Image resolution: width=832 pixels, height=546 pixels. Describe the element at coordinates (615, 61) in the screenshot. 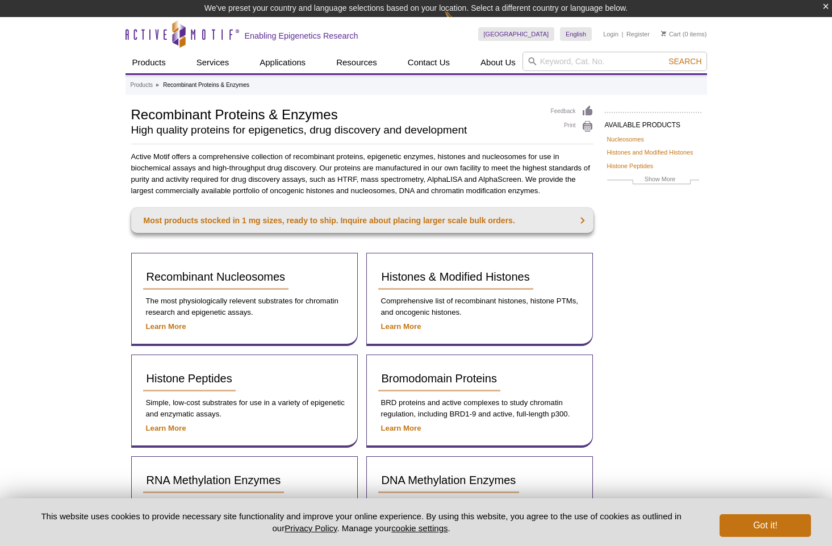

I see `input: Keyword, Cat. No.` at that location.